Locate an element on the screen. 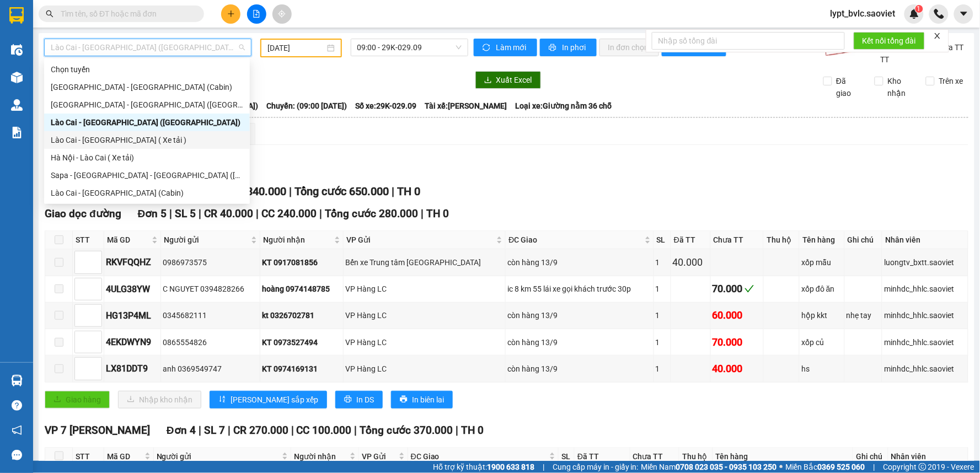  span: search is located at coordinates (50, 14).